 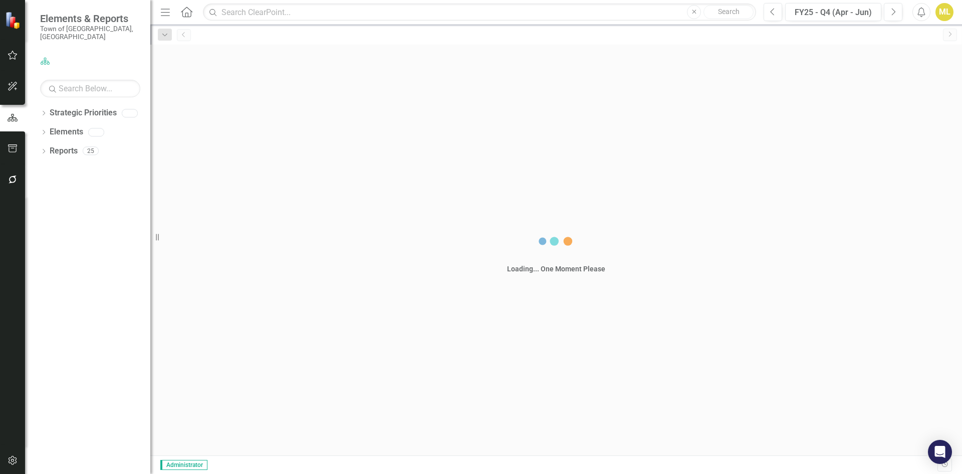 I want to click on a: Reports, so click(x=64, y=151).